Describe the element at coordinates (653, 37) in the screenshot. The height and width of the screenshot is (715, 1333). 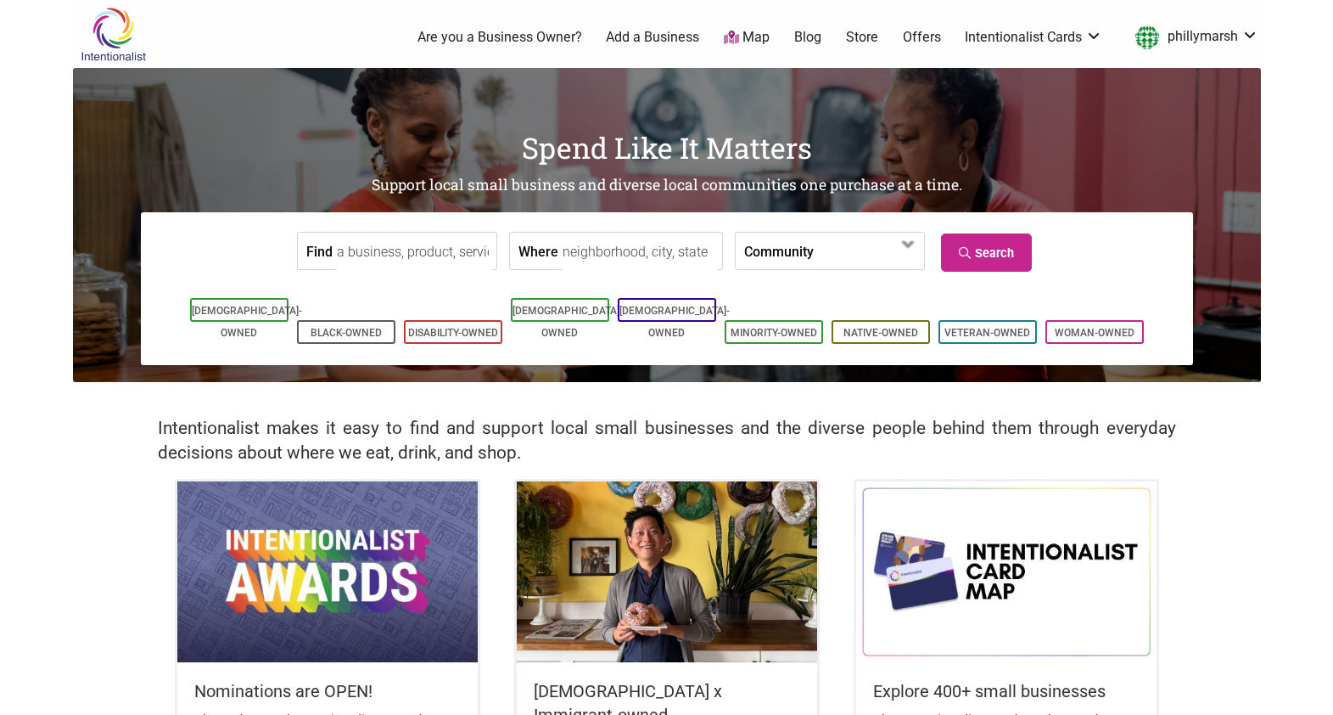
I see `a: Add a Business` at that location.